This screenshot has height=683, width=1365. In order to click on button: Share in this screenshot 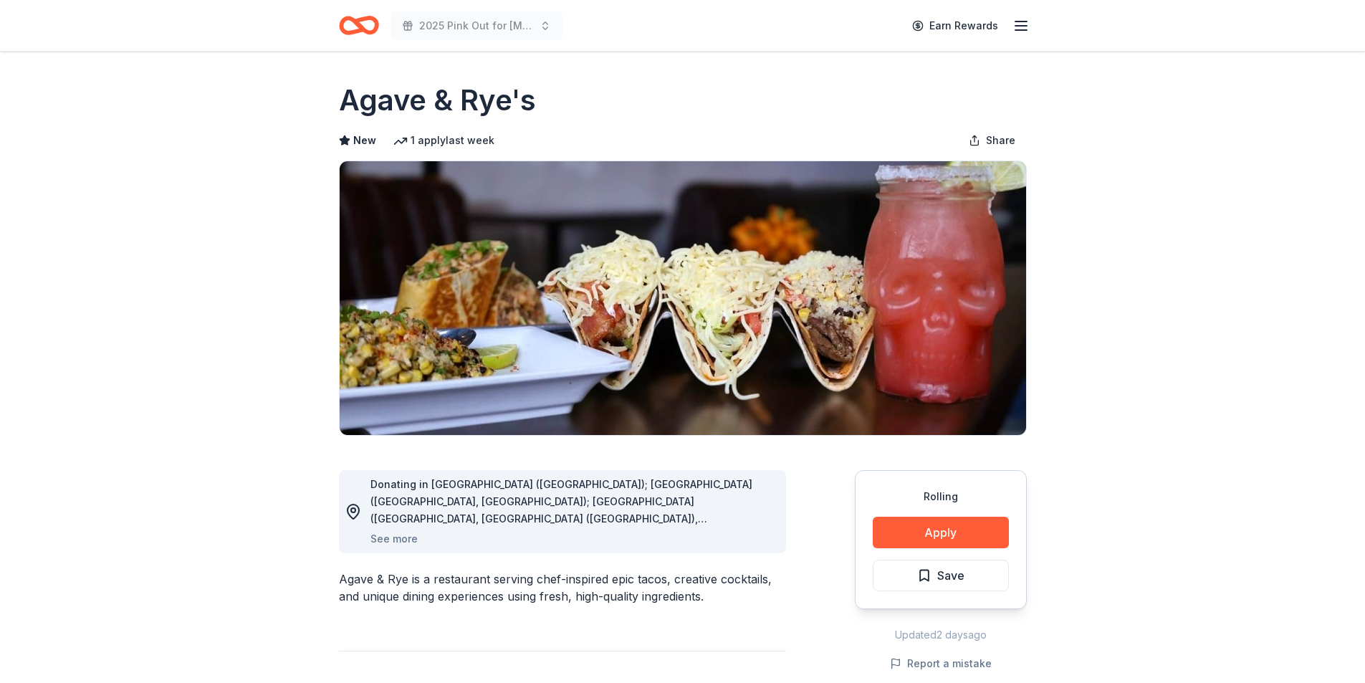, I will do `click(991, 140)`.